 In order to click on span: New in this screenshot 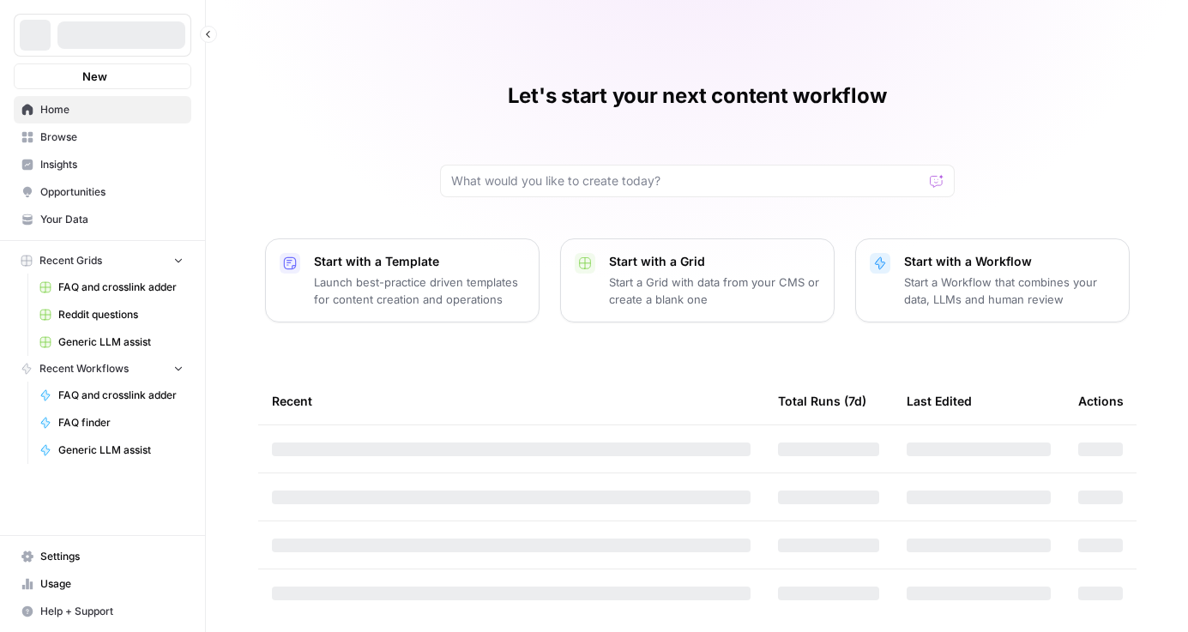, I will do `click(94, 76)`.